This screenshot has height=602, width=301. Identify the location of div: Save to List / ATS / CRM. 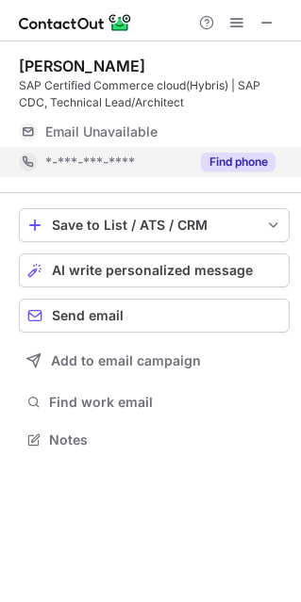
(154, 225).